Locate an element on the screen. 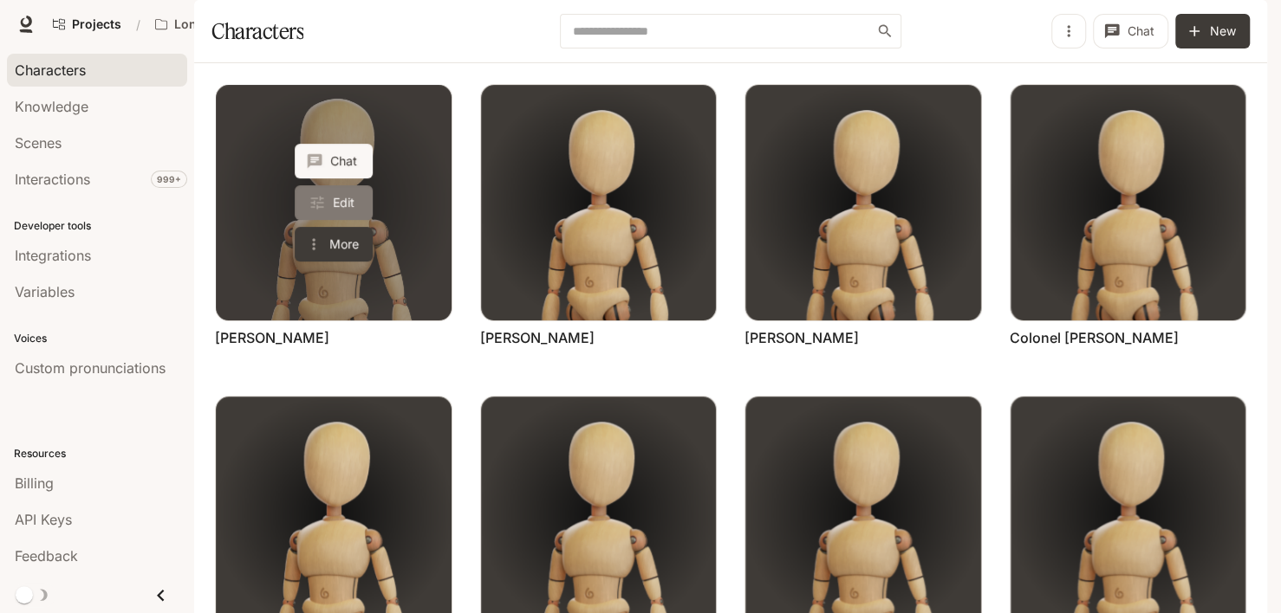 This screenshot has height=613, width=1281. button: Chat is located at coordinates (1130, 31).